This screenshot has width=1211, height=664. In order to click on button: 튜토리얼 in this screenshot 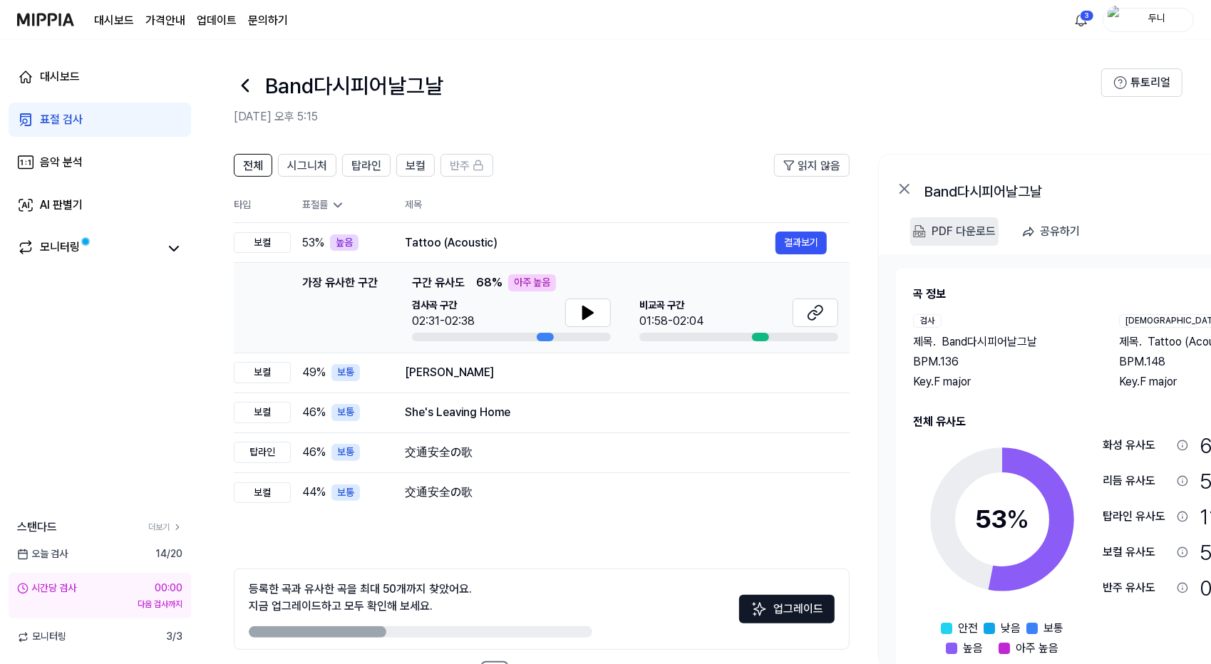, I will do `click(1141, 83)`.